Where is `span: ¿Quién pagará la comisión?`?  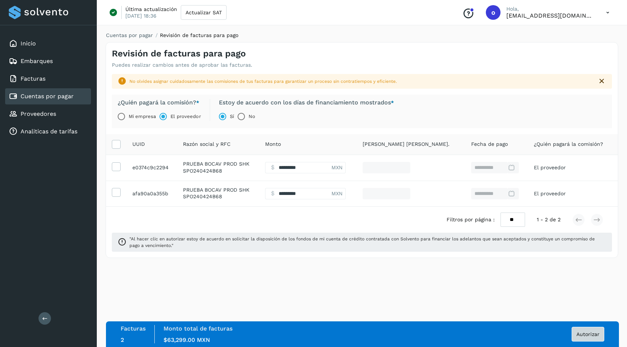 span: ¿Quién pagará la comisión? is located at coordinates (568, 144).